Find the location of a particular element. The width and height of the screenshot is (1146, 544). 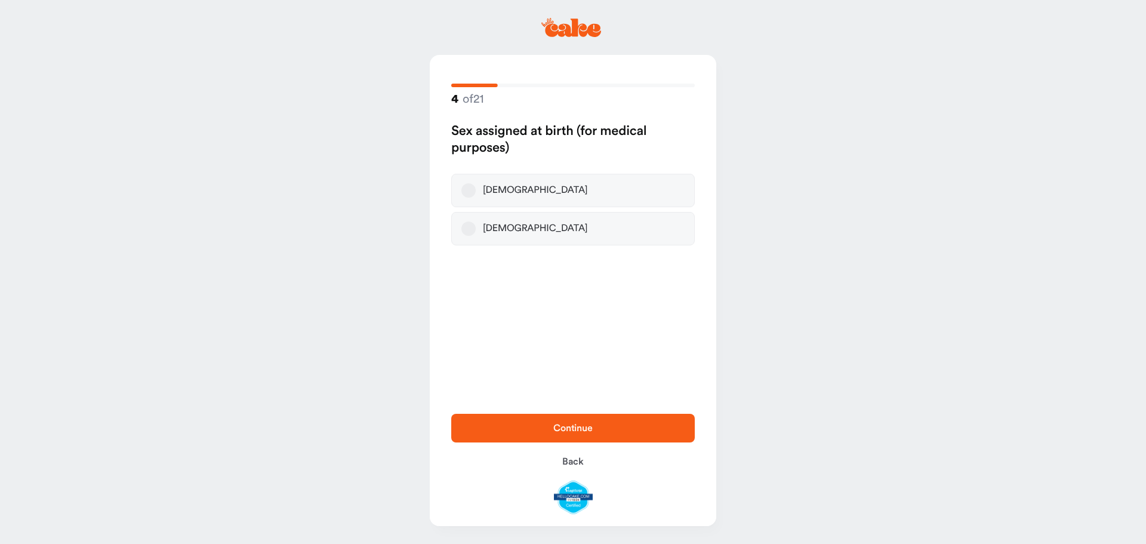

button: Back is located at coordinates (573, 462).